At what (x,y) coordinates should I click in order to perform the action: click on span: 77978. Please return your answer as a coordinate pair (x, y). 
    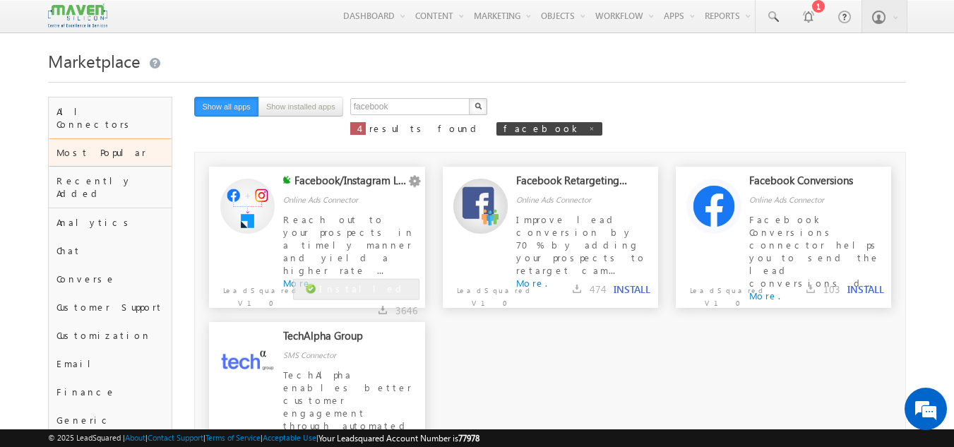
    Looking at the image, I should click on (469, 438).